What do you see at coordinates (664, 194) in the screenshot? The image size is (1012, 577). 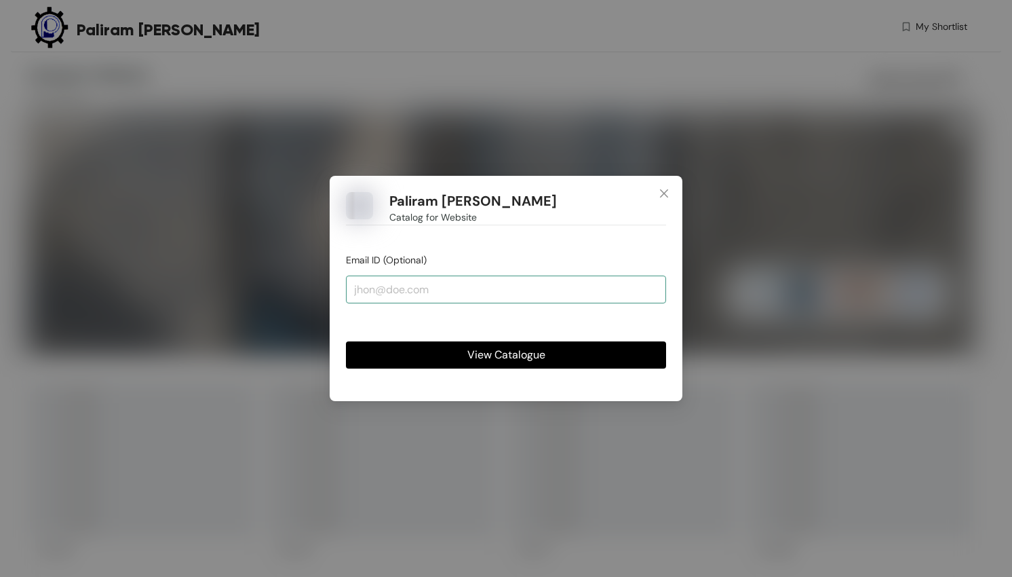 I see `button: Close` at bounding box center [664, 194].